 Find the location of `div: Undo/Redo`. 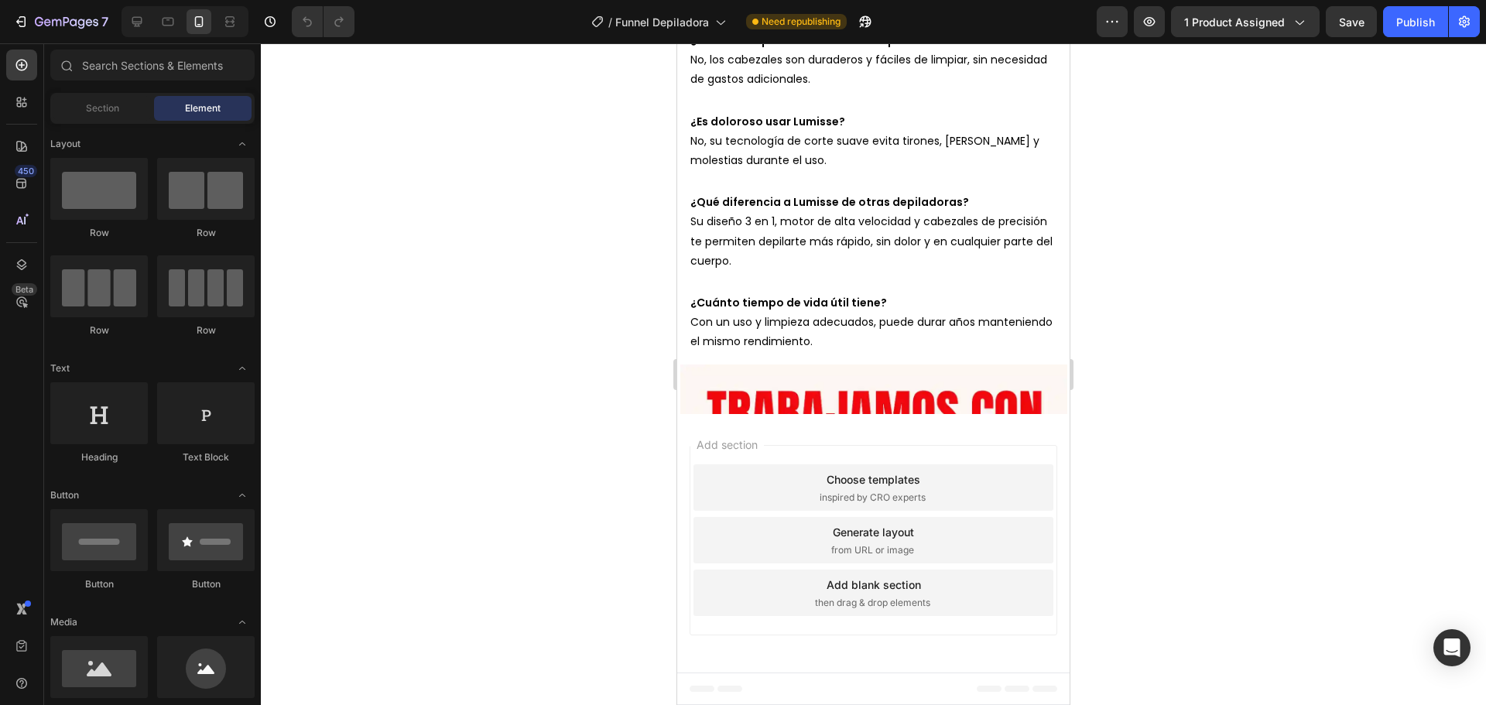

div: Undo/Redo is located at coordinates (323, 22).